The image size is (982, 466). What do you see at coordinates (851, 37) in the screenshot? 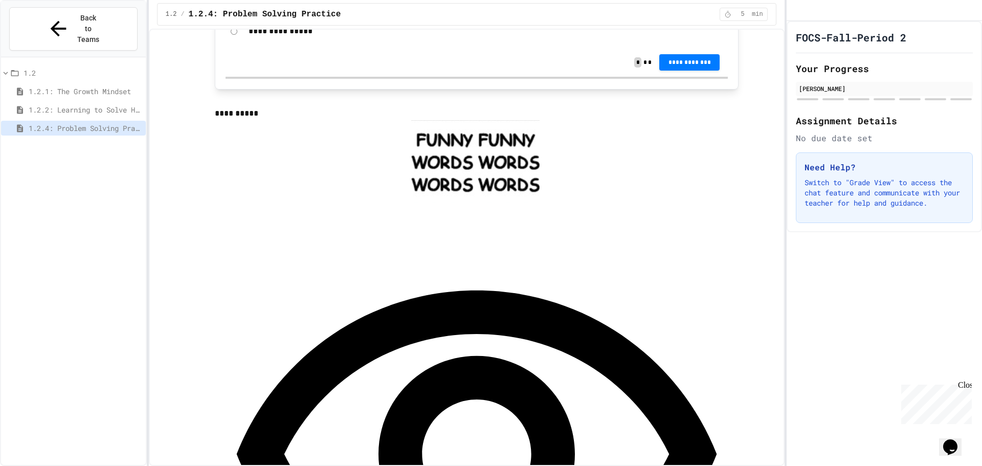
I see `h1: FOCS-Fall-Period 2` at bounding box center [851, 37].